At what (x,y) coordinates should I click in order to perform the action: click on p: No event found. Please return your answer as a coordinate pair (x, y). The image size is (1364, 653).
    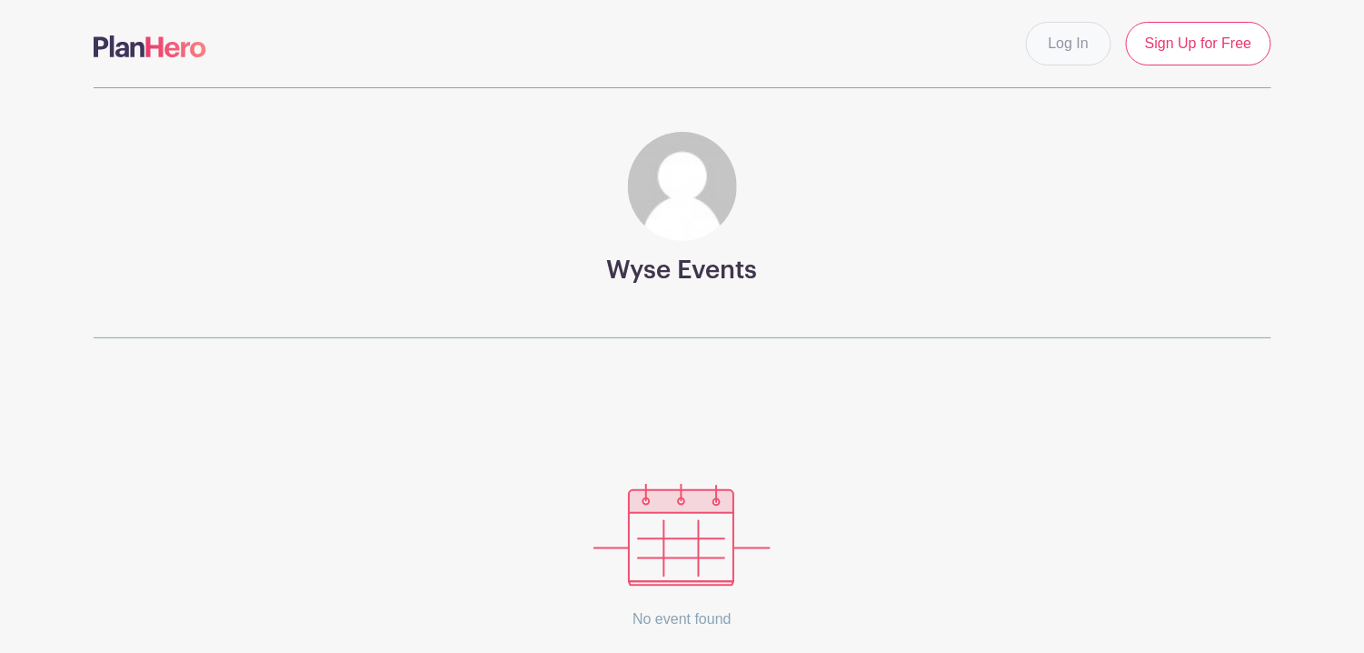
    Looking at the image, I should click on (682, 619).